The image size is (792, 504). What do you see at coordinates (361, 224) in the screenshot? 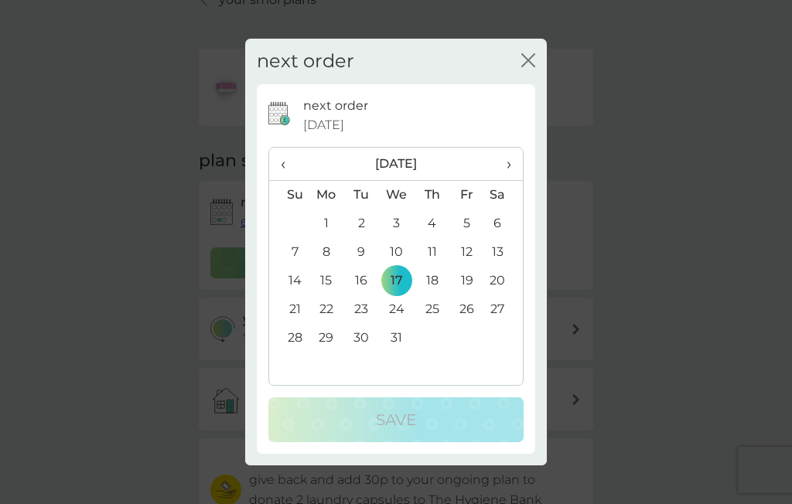
I see `td: 2` at bounding box center [361, 224].